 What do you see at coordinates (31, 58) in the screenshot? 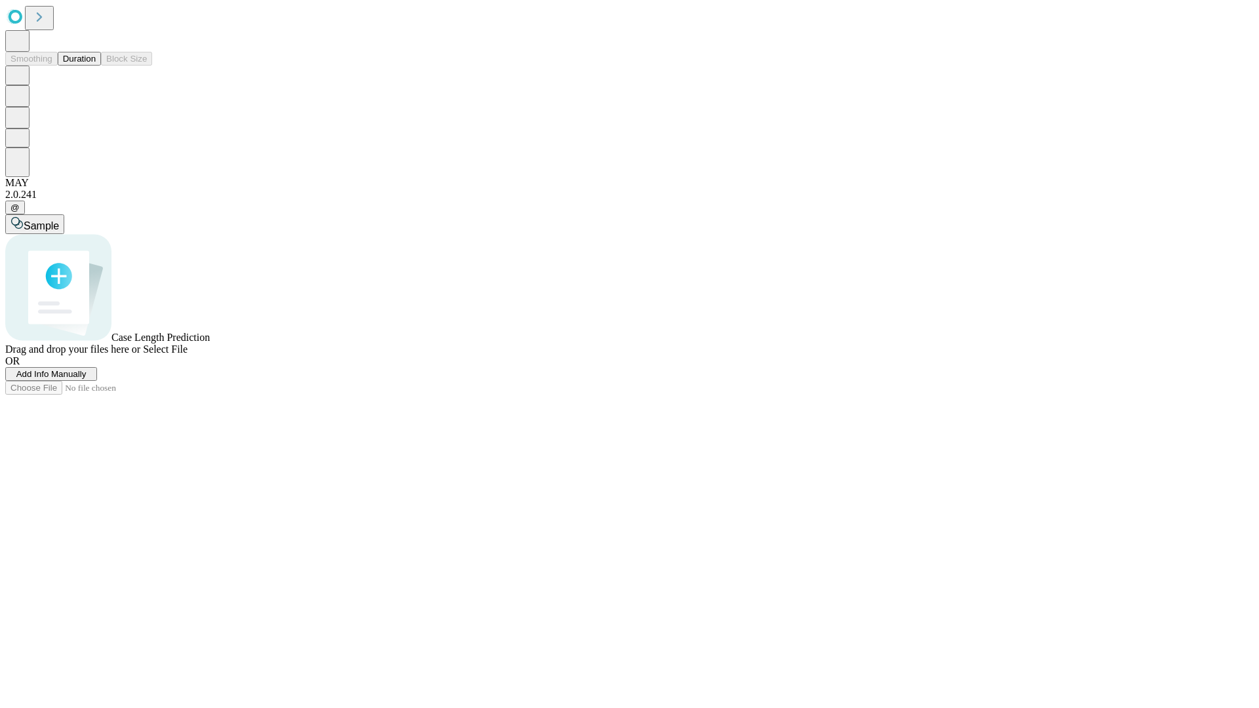
I see `button: Smoothing` at bounding box center [31, 58].